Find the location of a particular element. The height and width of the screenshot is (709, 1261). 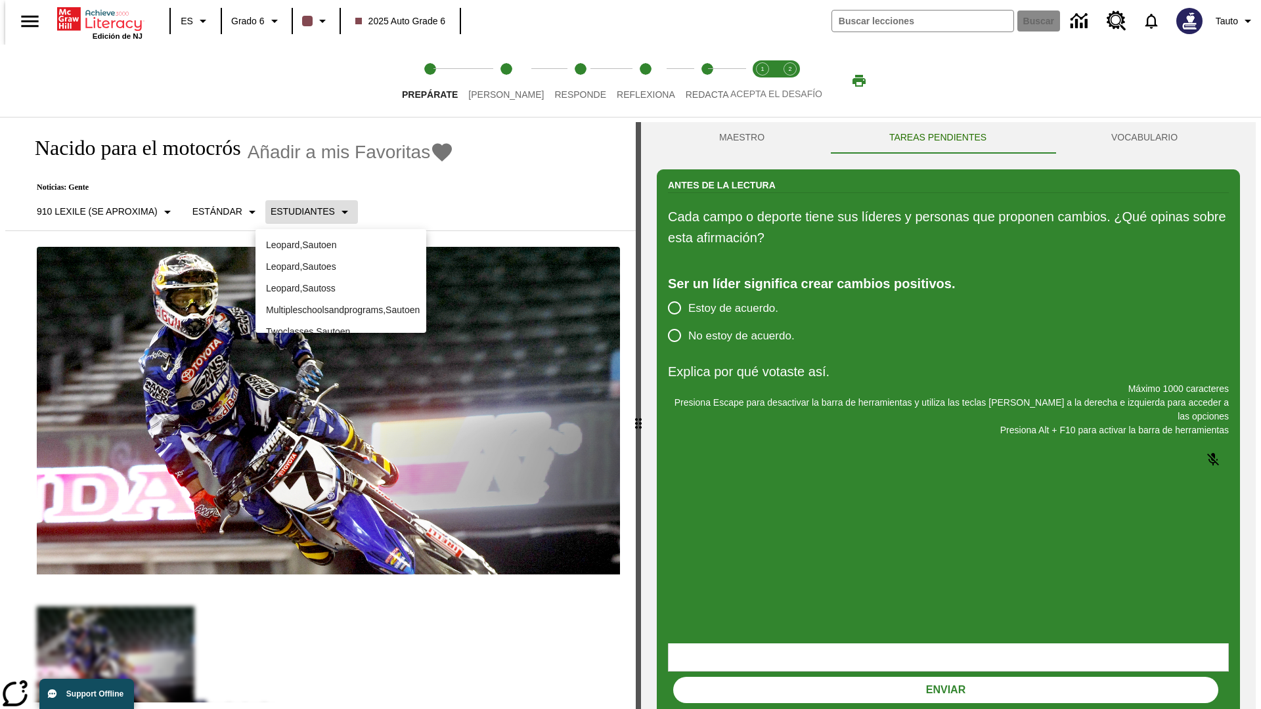

p: Leopard , Sautoss is located at coordinates (341, 288).